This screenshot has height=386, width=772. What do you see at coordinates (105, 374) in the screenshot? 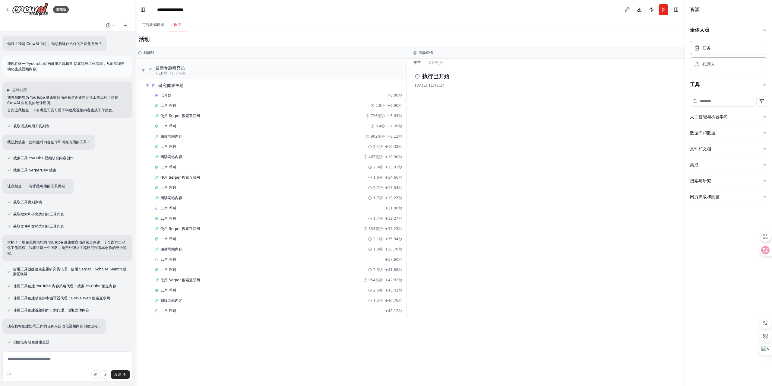
I see `button: 点击说出您的自动化想法` at bounding box center [105, 374].